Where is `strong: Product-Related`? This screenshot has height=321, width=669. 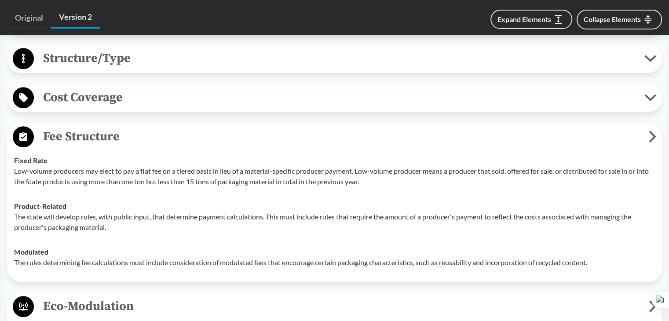 strong: Product-Related is located at coordinates (40, 206).